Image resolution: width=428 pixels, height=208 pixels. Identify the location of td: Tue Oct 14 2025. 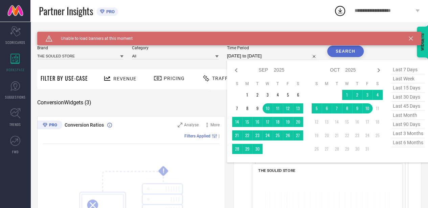
(337, 122).